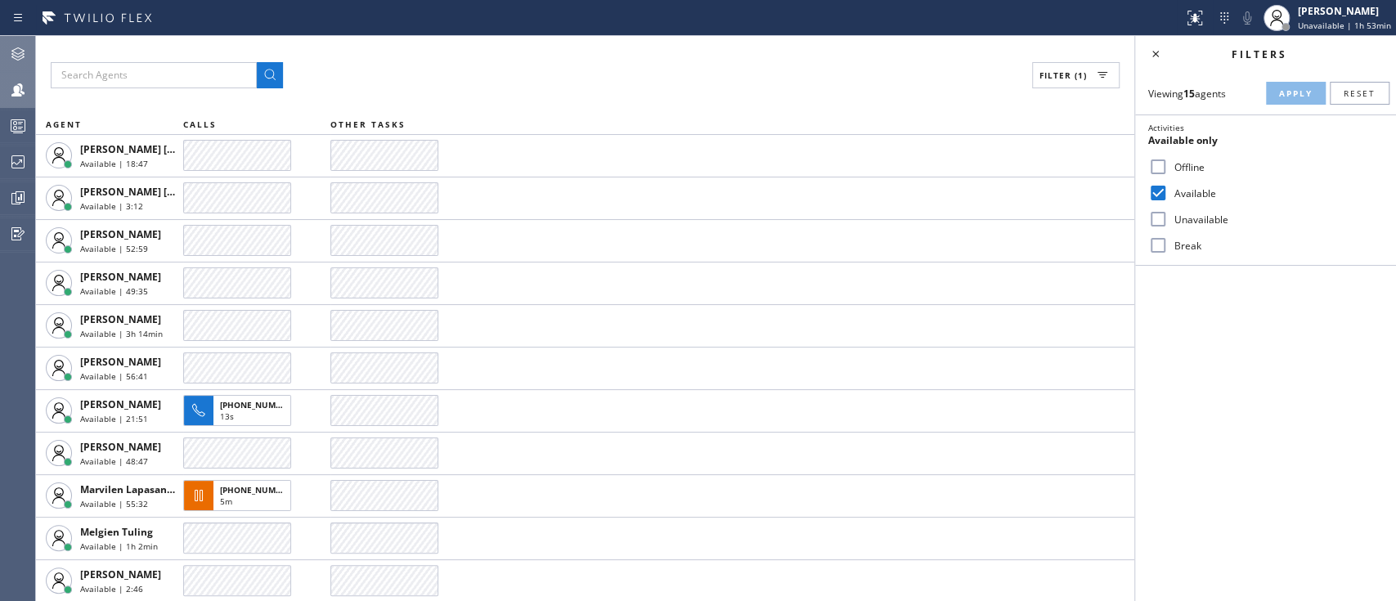 Image resolution: width=1396 pixels, height=601 pixels. I want to click on div: Activities, so click(1265, 128).